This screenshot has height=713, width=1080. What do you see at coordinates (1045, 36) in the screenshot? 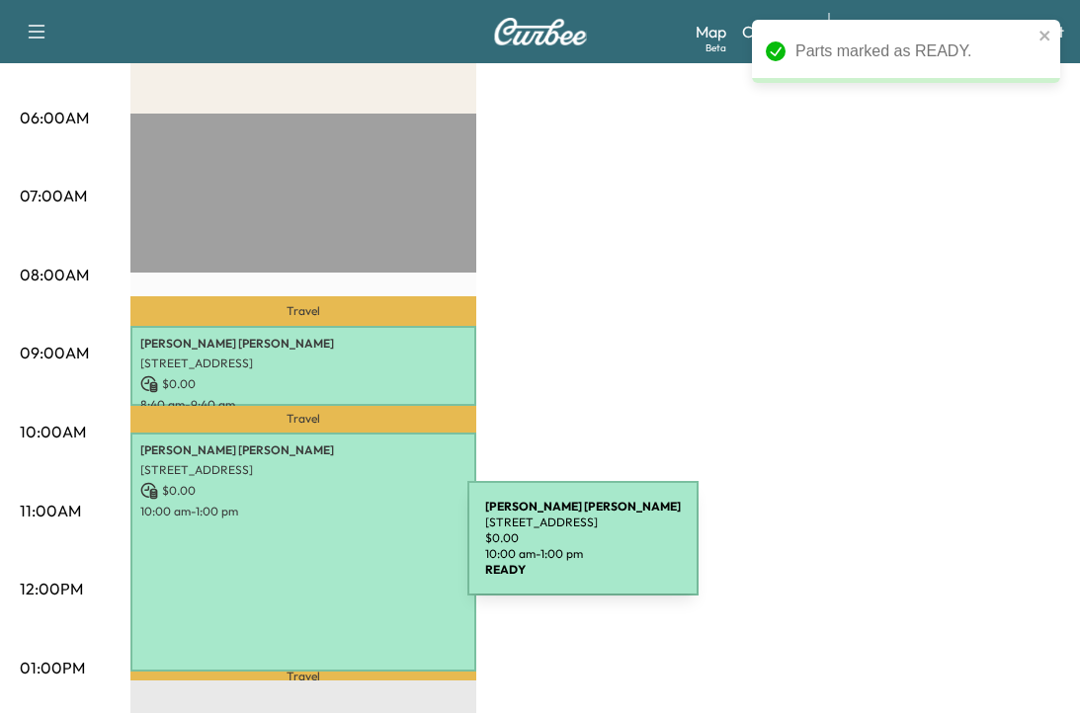
I see `button: close` at bounding box center [1045, 36].